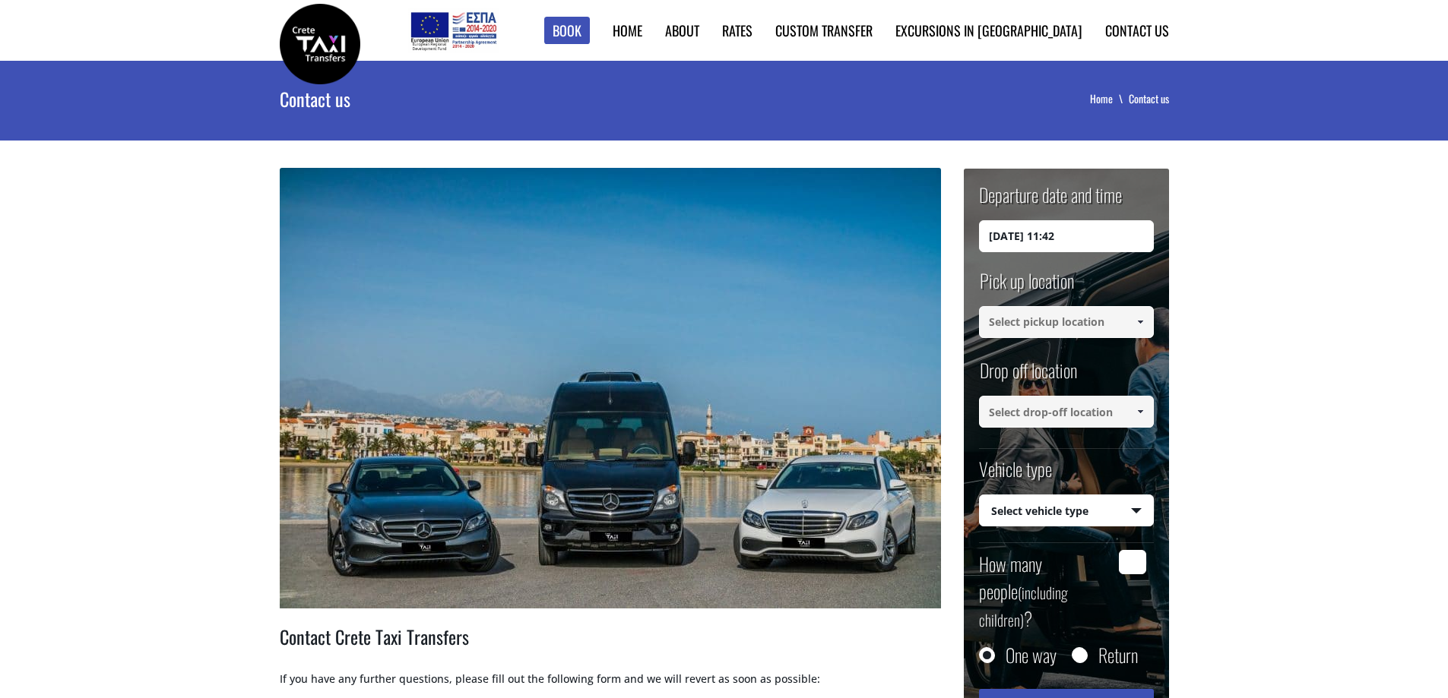 Image resolution: width=1448 pixels, height=698 pixels. What do you see at coordinates (1044, 591) in the screenshot?
I see `label: How many people ?` at bounding box center [1044, 591].